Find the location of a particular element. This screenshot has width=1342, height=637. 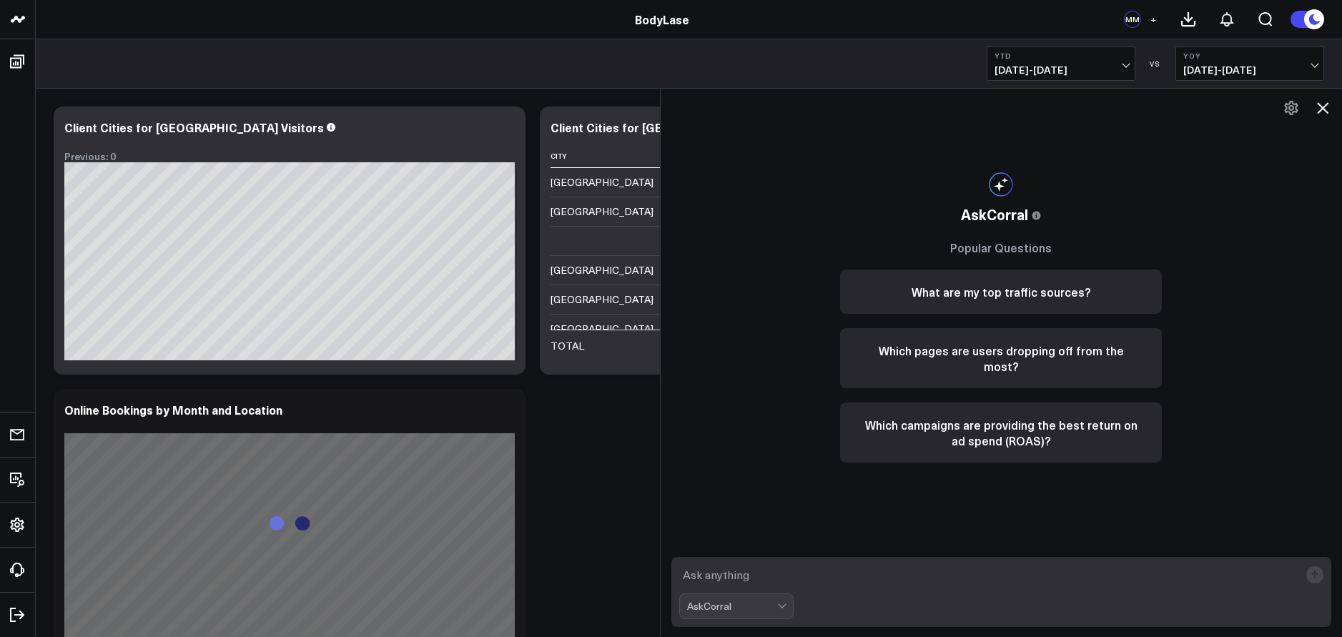

div: AskCorral is located at coordinates (732, 606).